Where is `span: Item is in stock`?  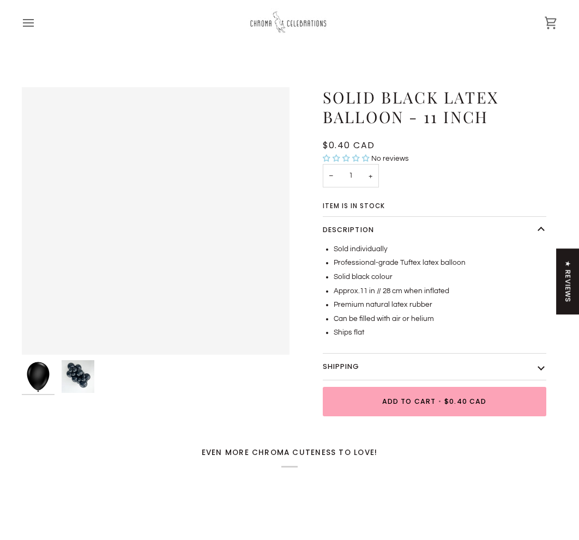 span: Item is in stock is located at coordinates (364, 207).